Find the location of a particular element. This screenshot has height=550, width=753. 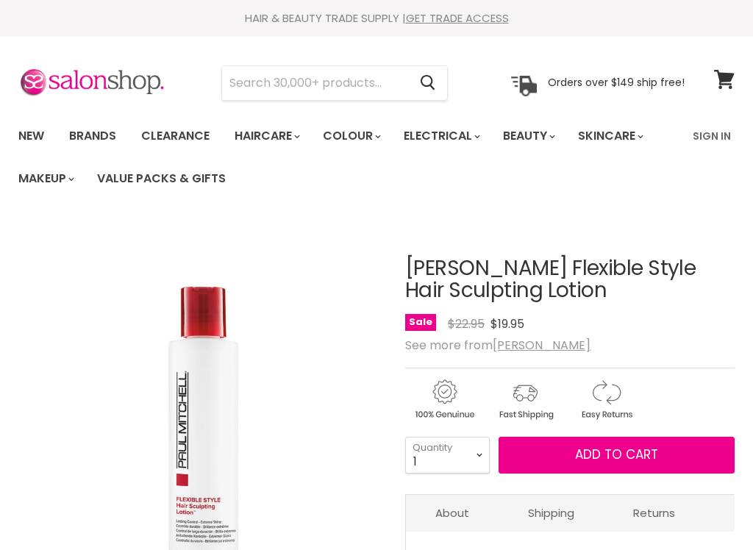

a: Makeup is located at coordinates (45, 179).